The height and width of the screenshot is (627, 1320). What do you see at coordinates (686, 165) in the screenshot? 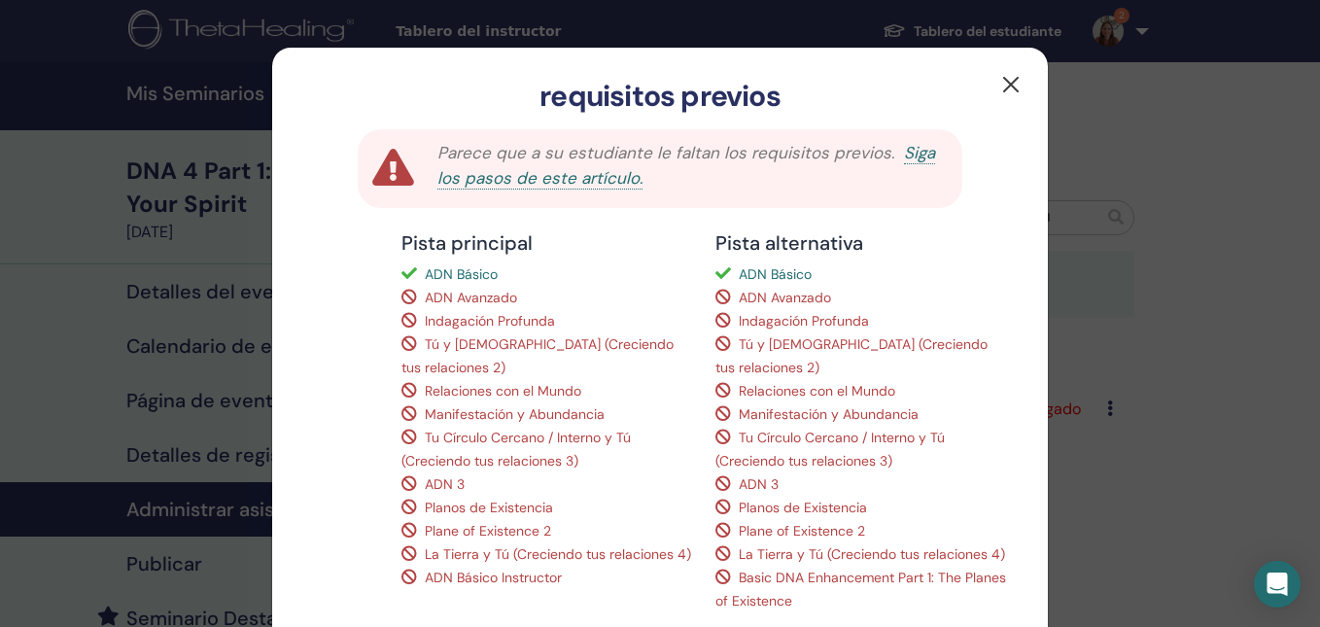
I see `a: Siga los pasos de este artículo.` at bounding box center [686, 165].